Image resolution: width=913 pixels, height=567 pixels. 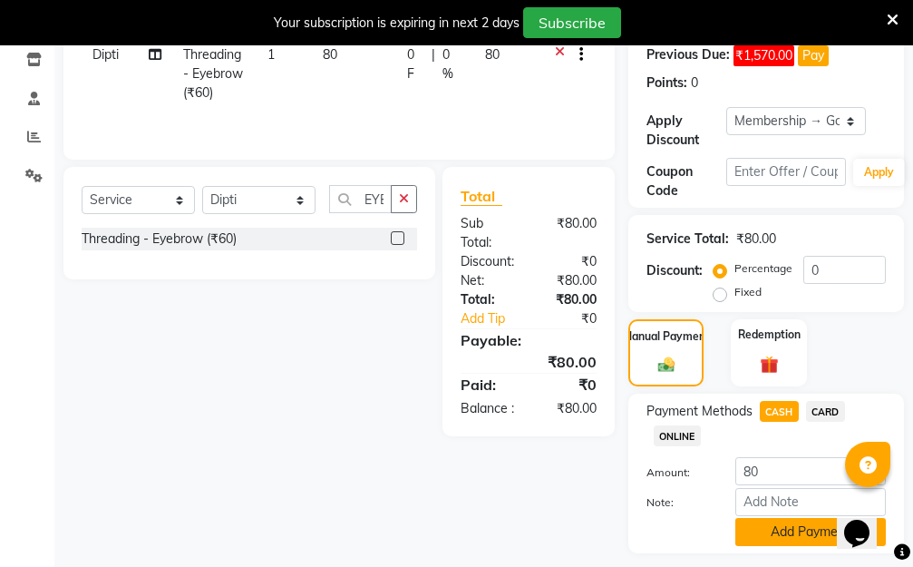 I want to click on span: CARD, so click(x=825, y=411).